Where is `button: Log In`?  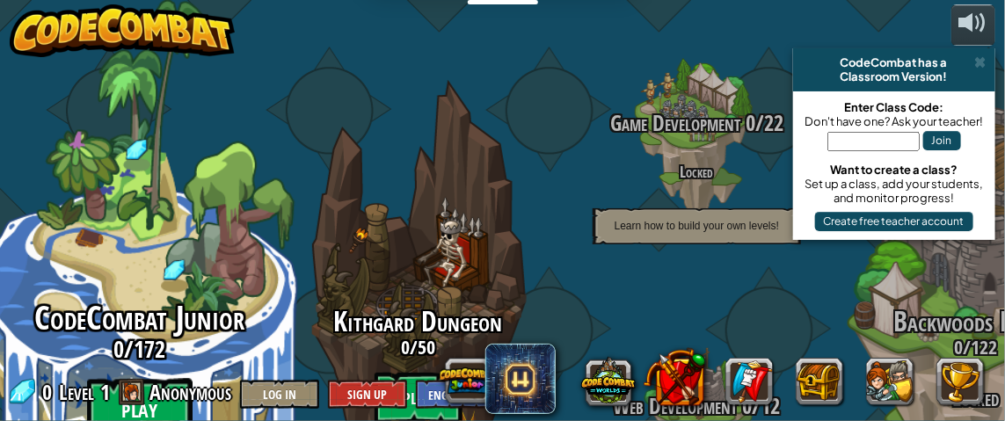 button: Log In is located at coordinates (280, 394).